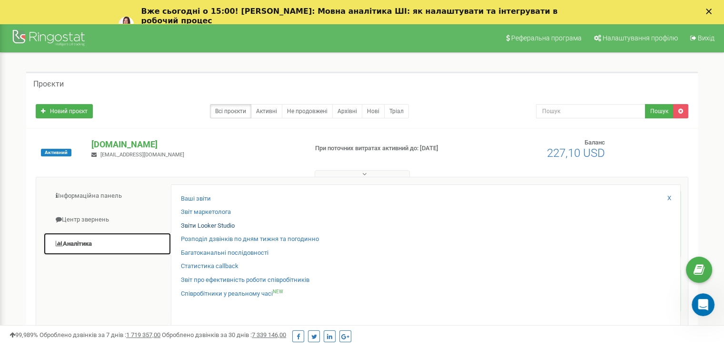 This screenshot has width=724, height=347. Describe the element at coordinates (576, 153) in the screenshot. I see `span: 227,10 USD` at that location.